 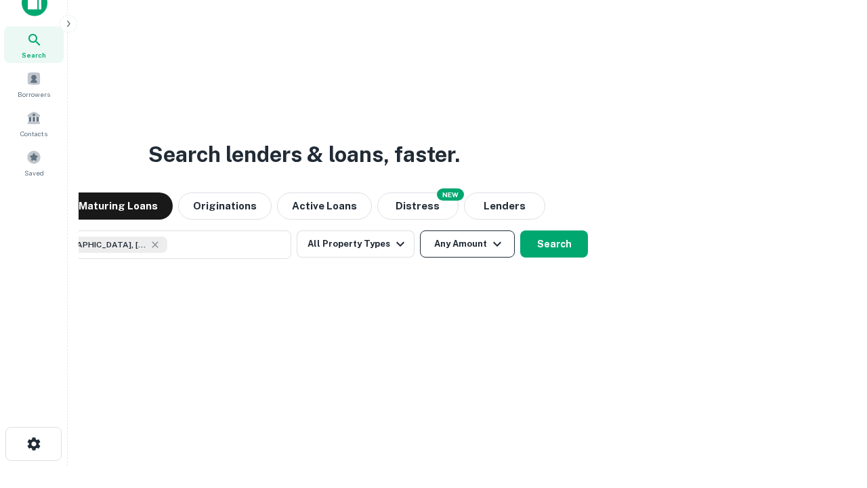 What do you see at coordinates (34, 123) in the screenshot?
I see `a: Contacts` at bounding box center [34, 123].